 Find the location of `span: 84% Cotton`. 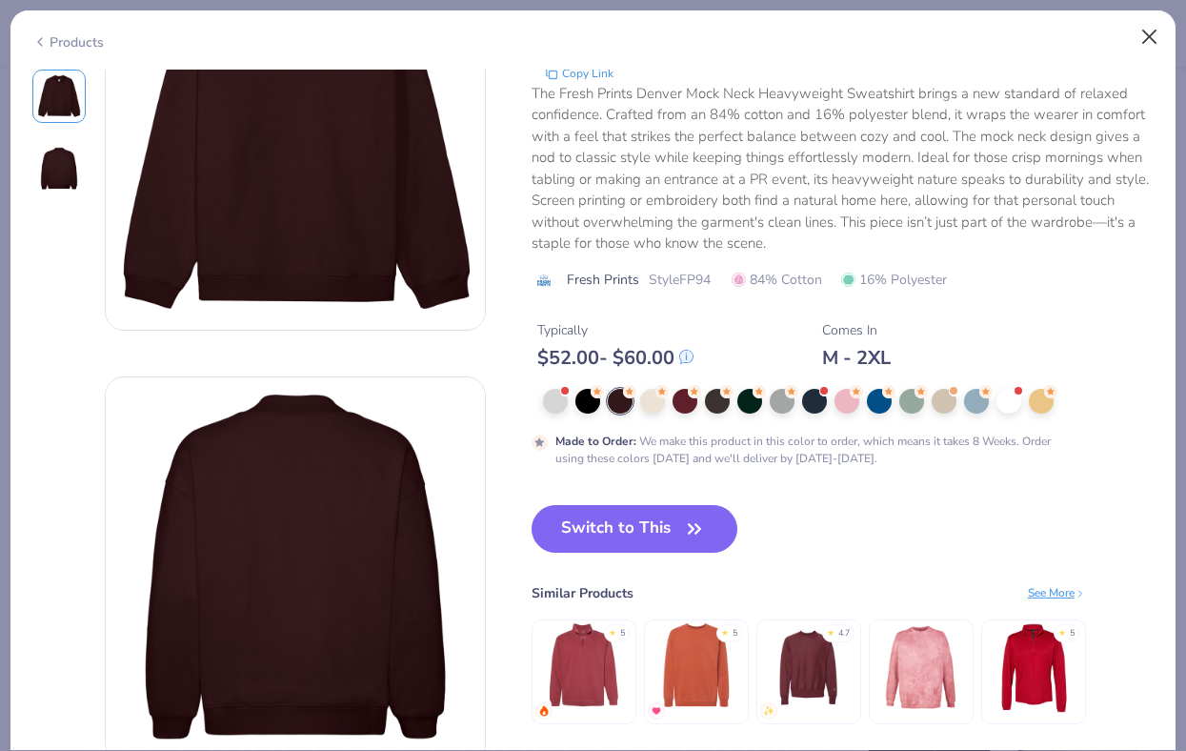

span: 84% Cotton is located at coordinates (776, 279).